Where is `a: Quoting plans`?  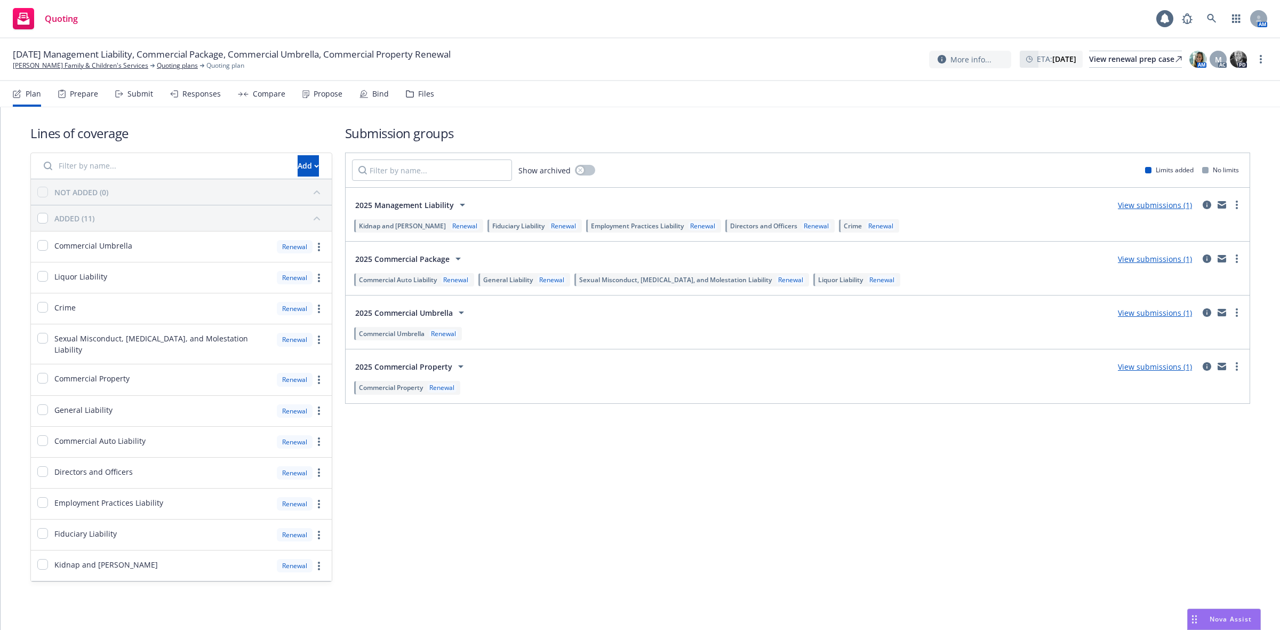
a: Quoting plans is located at coordinates (177, 66).